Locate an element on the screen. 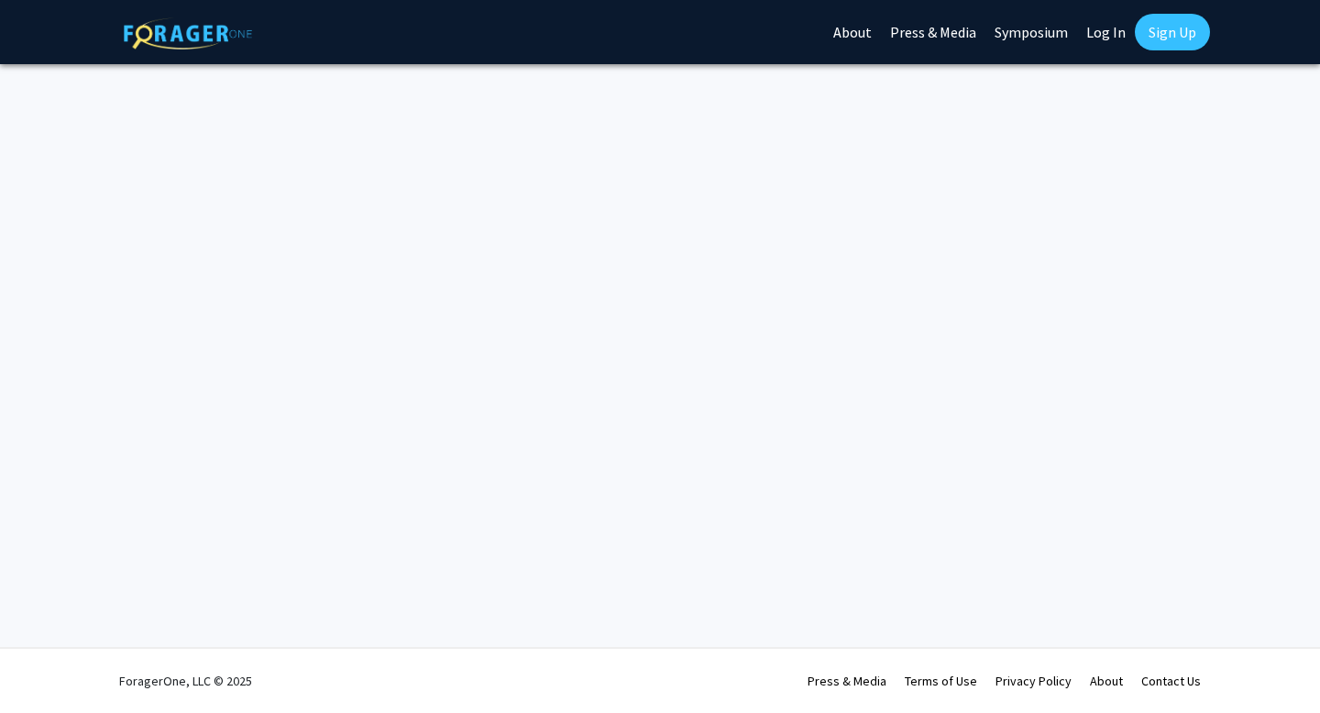 Image resolution: width=1320 pixels, height=713 pixels. div: ForagerOne, LLC © 2025 is located at coordinates (185, 681).